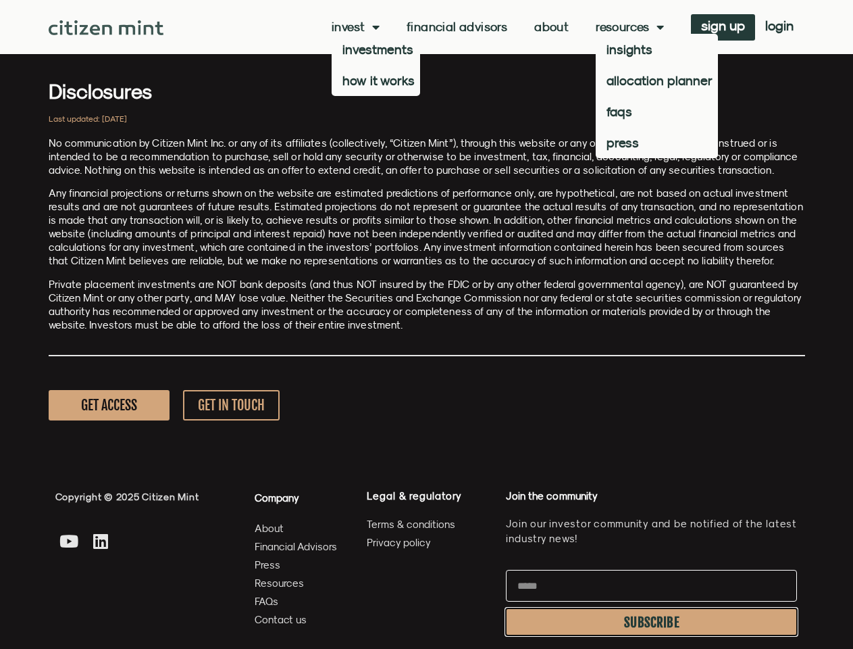  I want to click on a: press, so click(657, 143).